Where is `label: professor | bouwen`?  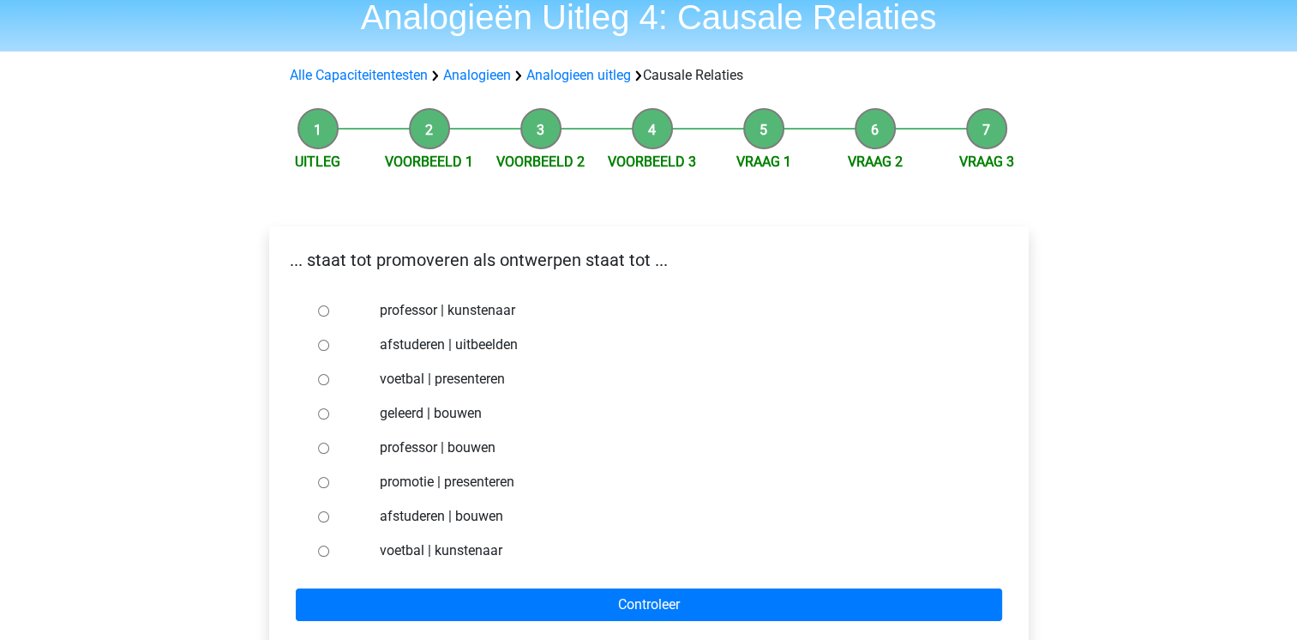
label: professor | bouwen is located at coordinates (676, 448).